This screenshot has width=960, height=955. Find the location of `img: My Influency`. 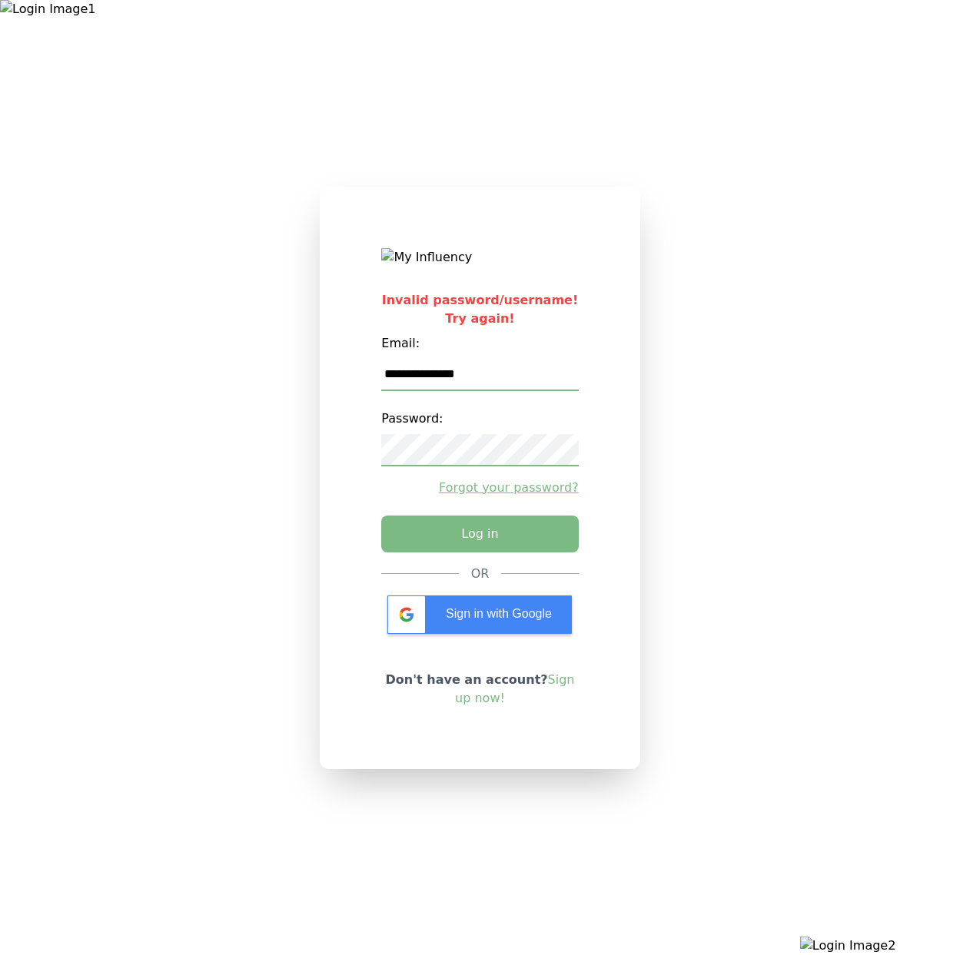

img: My Influency is located at coordinates (480, 257).